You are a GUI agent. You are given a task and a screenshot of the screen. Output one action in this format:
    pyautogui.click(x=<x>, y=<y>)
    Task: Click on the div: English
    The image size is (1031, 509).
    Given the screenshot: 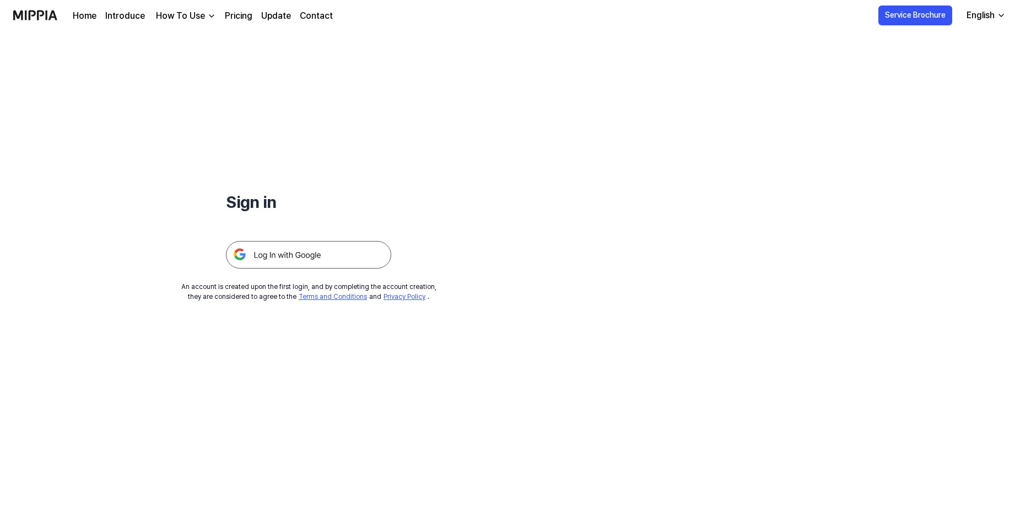 What is the action you would take?
    pyautogui.click(x=981, y=15)
    